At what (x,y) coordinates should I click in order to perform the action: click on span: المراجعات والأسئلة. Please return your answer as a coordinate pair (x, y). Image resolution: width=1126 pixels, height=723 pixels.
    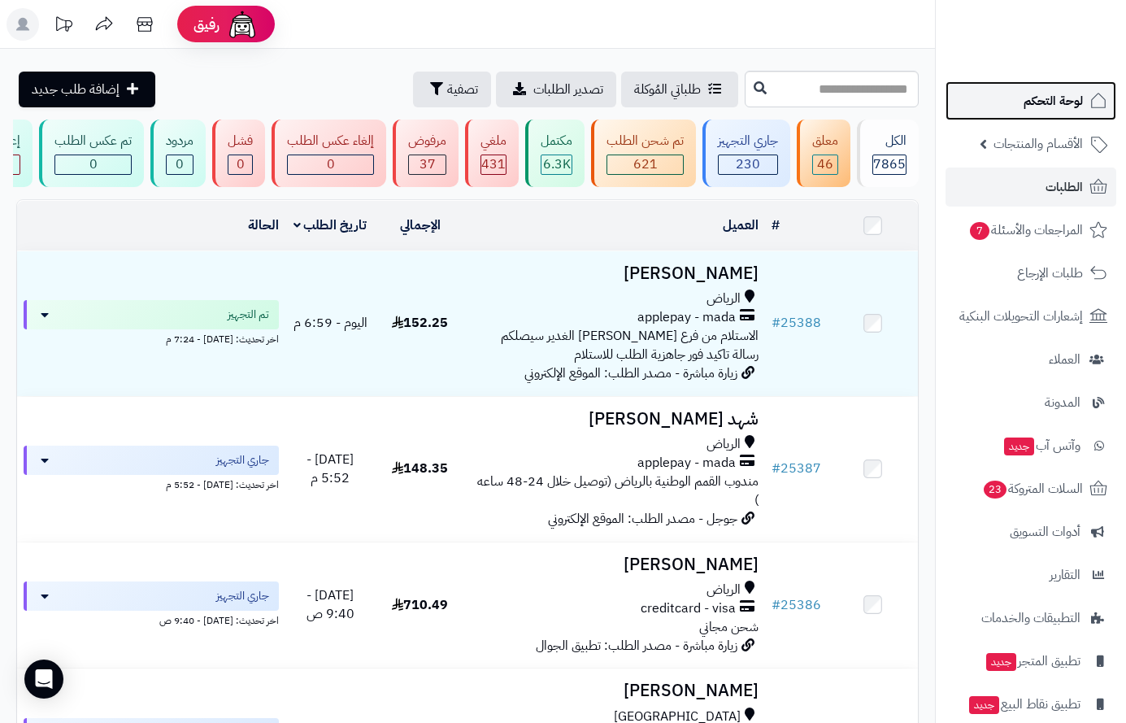
    Looking at the image, I should click on (1026, 230).